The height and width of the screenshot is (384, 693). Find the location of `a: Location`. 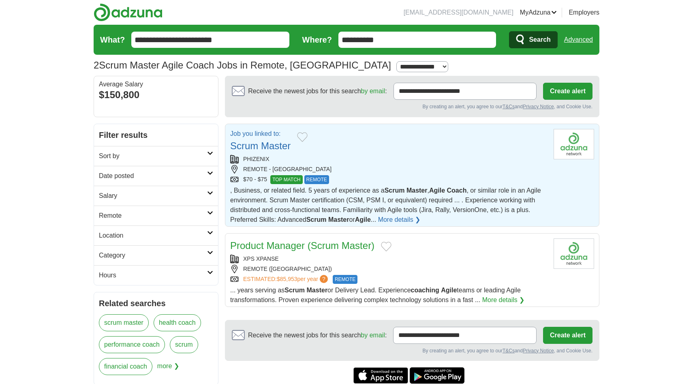

a: Location is located at coordinates (156, 235).